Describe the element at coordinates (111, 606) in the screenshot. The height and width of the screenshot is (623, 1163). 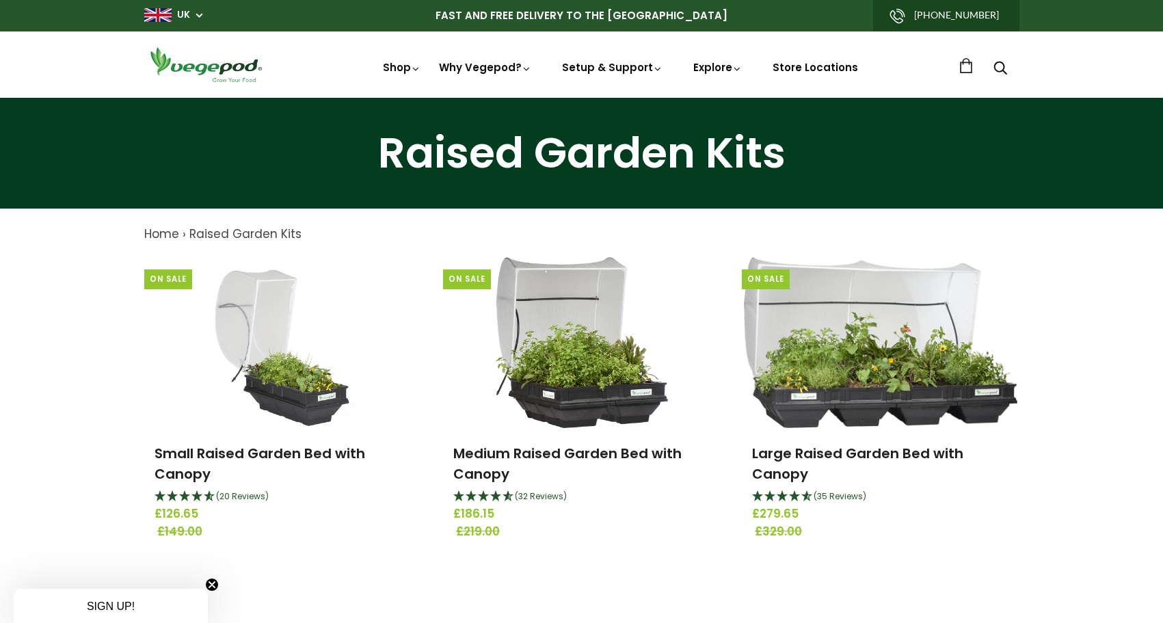
I see `div: SIGN UP!Close teaser` at that location.